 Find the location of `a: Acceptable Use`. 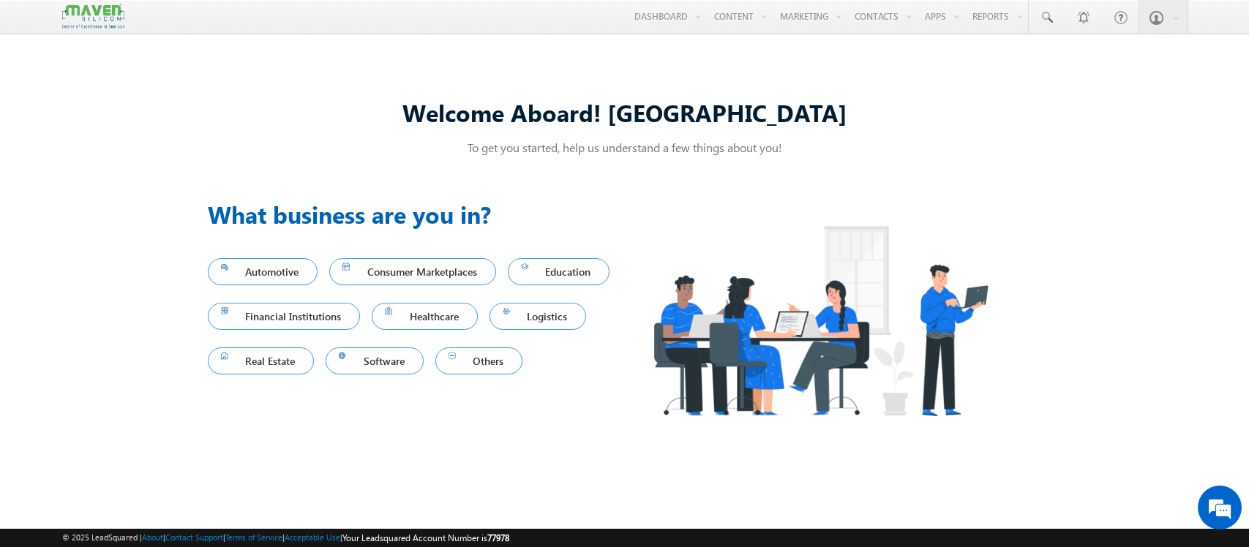

a: Acceptable Use is located at coordinates (313, 537).